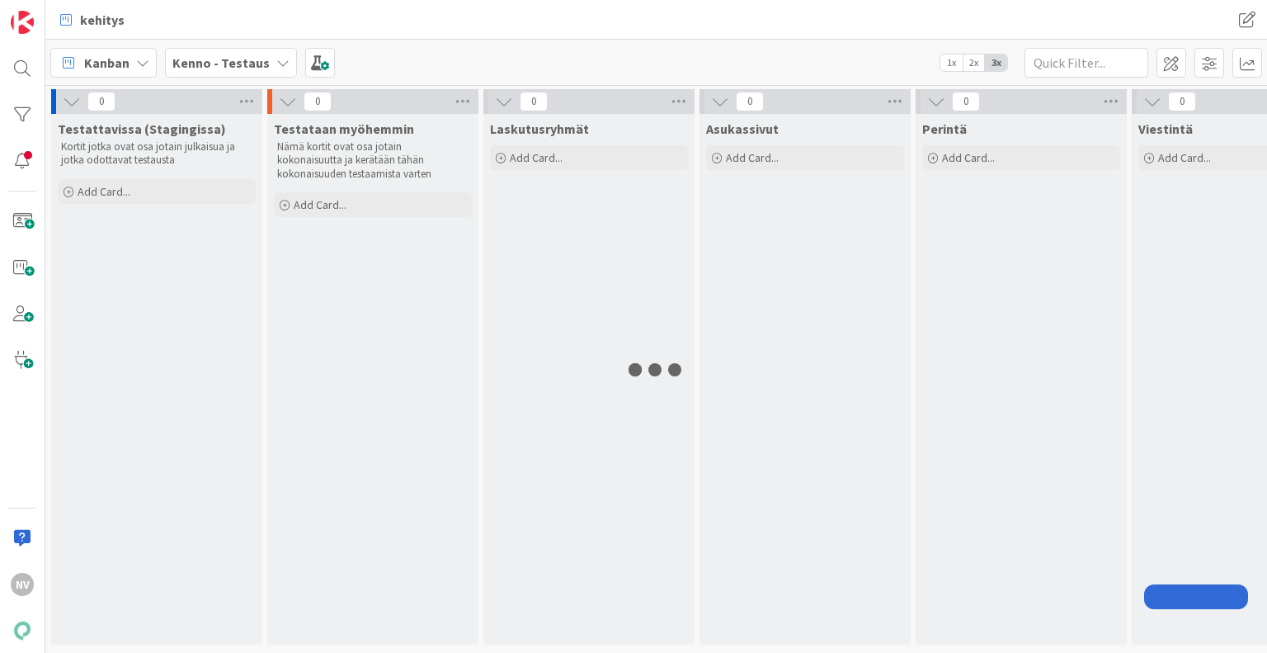  I want to click on span: Viestintä, so click(1166, 129).